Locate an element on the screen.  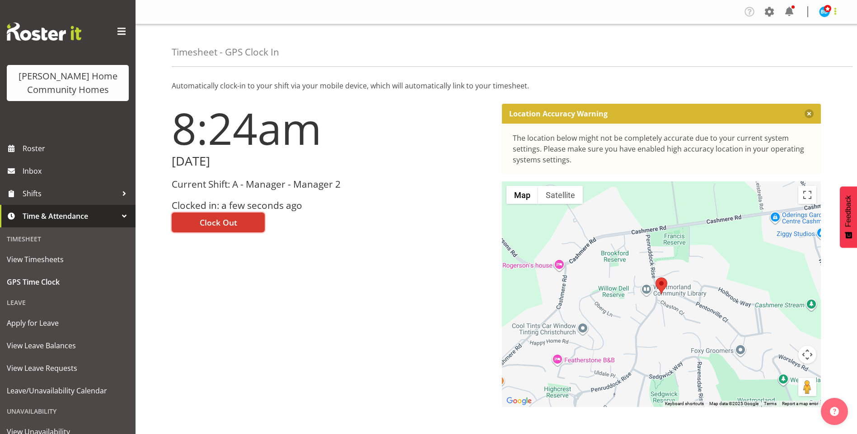
h3: Clocked in: a few seconds ago is located at coordinates (331, 205).